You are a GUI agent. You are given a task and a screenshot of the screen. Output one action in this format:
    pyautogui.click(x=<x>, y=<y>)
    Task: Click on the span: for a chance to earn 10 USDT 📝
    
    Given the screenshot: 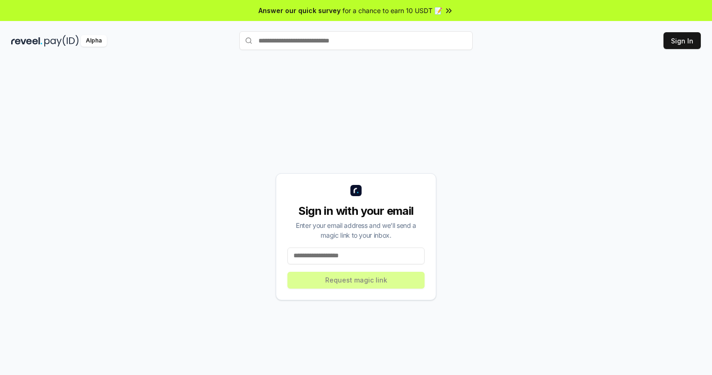 What is the action you would take?
    pyautogui.click(x=392, y=10)
    